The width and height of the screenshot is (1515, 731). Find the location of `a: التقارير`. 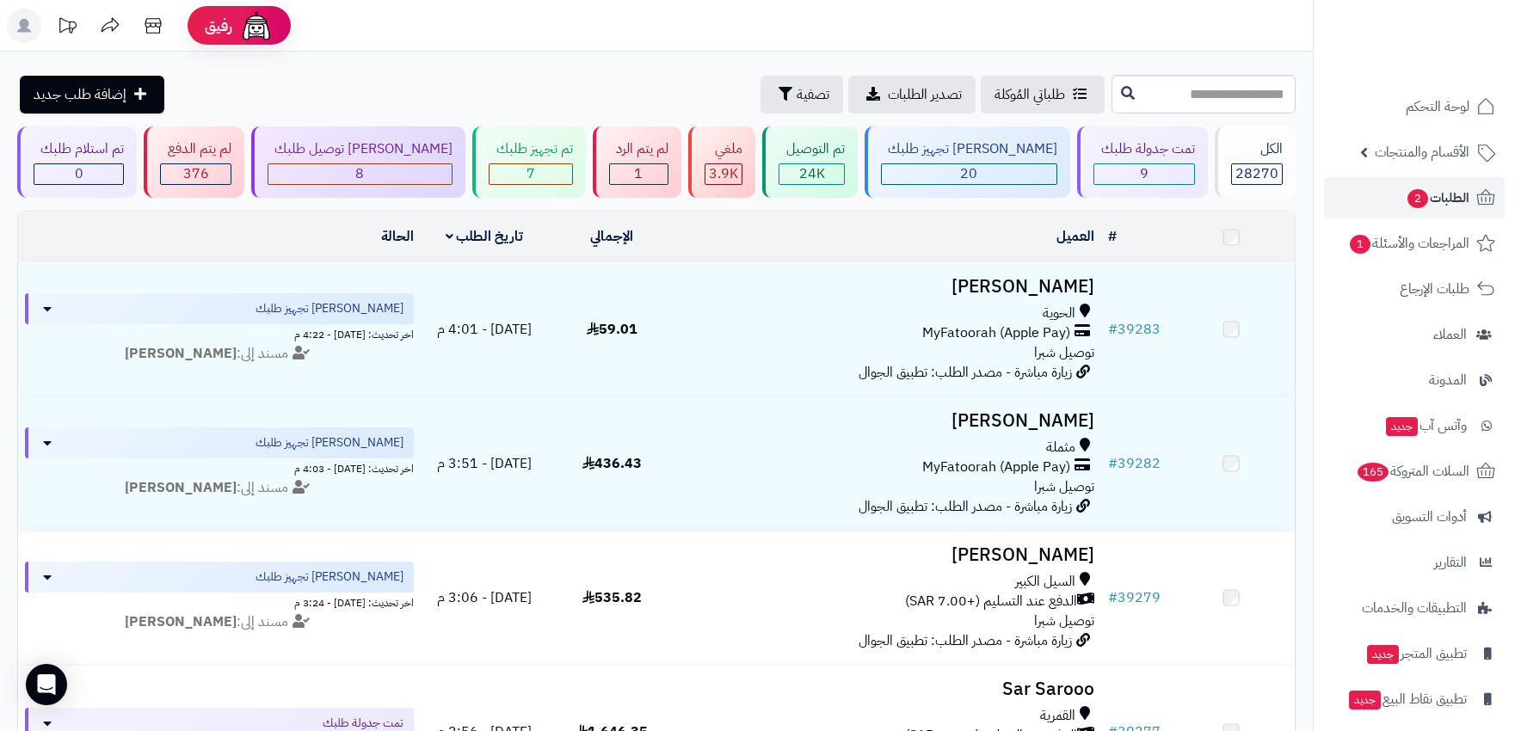

a: التقارير is located at coordinates (1414, 562).